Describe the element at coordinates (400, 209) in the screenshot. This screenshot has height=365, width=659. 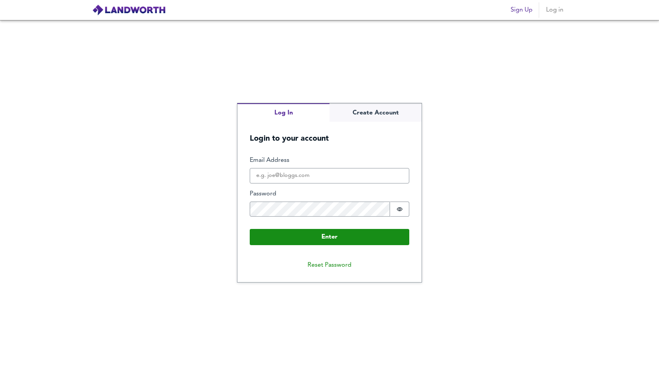
I see `button: Show password` at that location.